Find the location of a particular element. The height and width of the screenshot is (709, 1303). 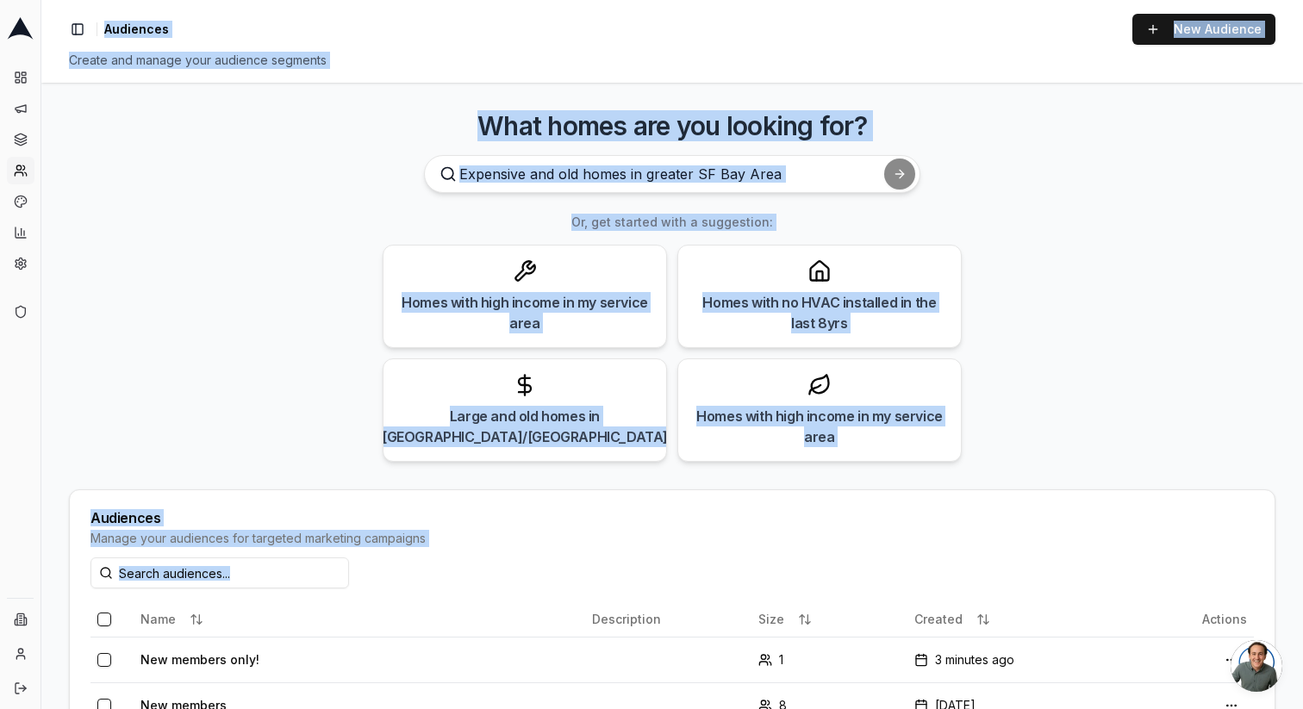

th: Description is located at coordinates (668, 620).